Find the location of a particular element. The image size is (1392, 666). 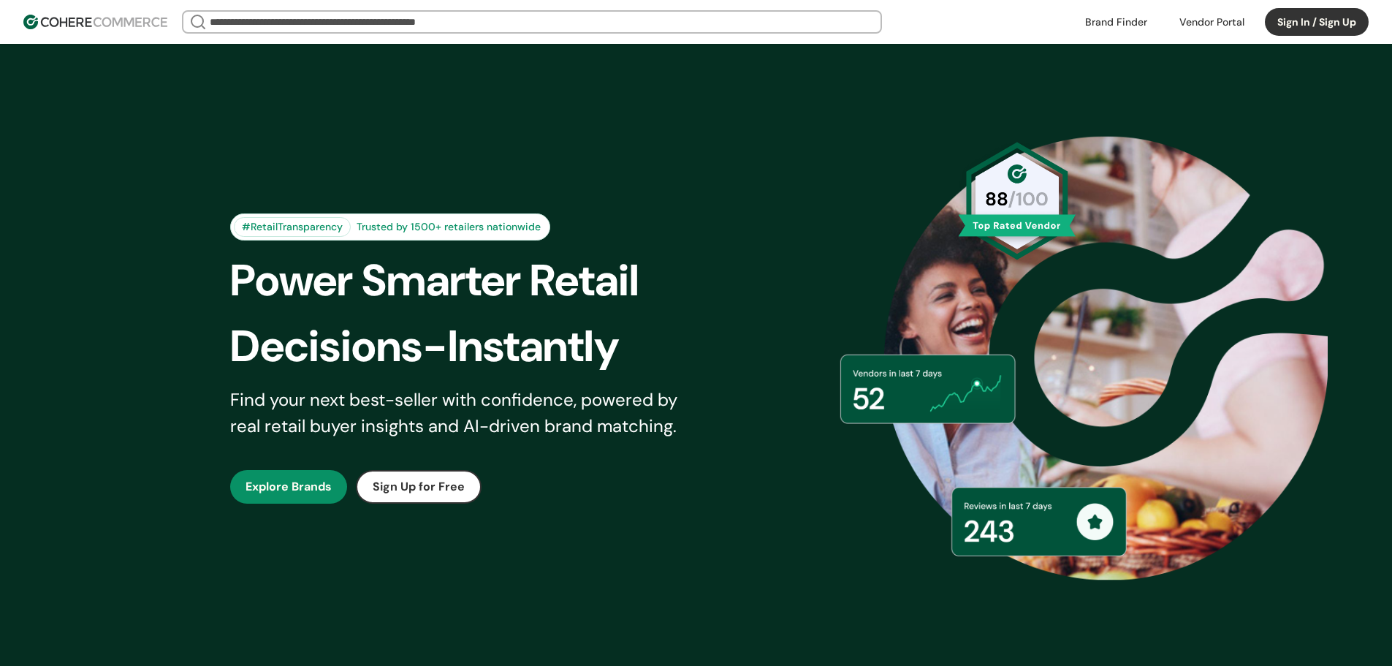

div: #RetailTransparency is located at coordinates (292, 226).